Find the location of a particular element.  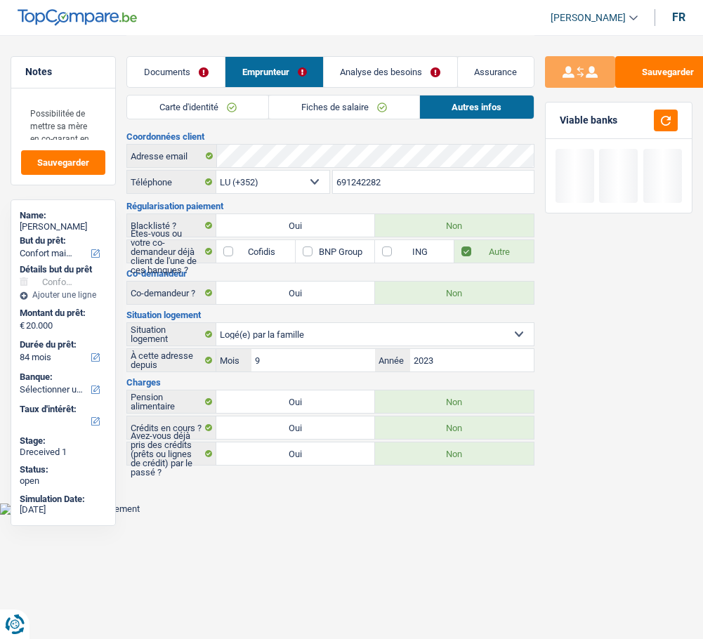

label: Autre is located at coordinates (494, 252).